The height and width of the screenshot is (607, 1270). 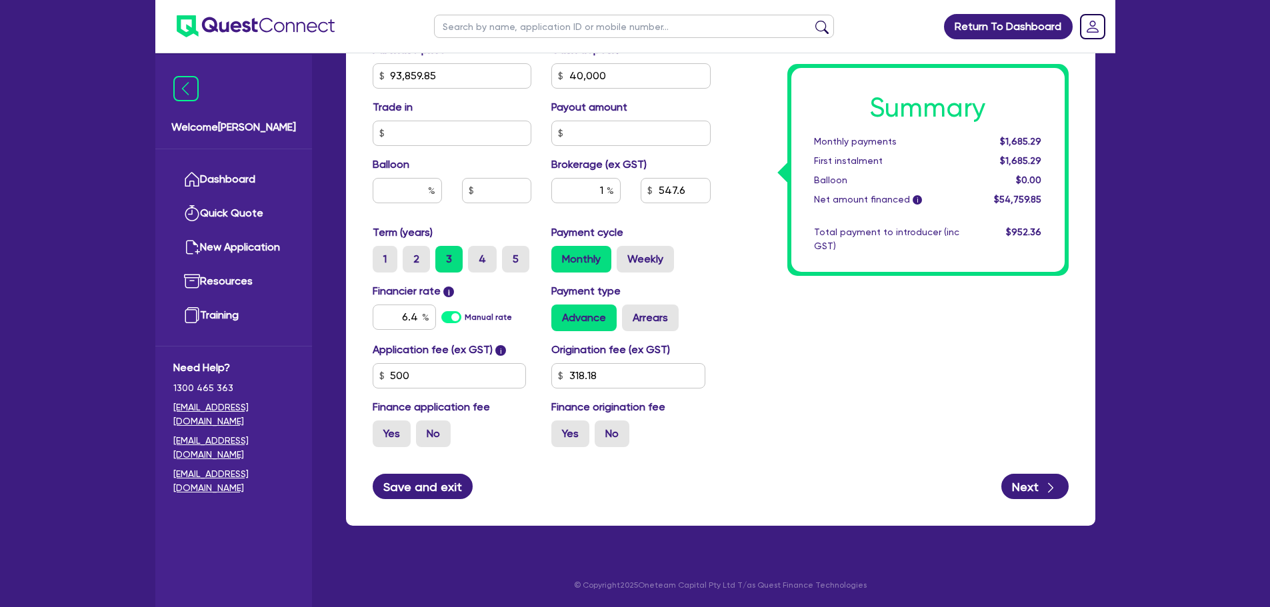 I want to click on span: 1300 465 363, so click(x=233, y=388).